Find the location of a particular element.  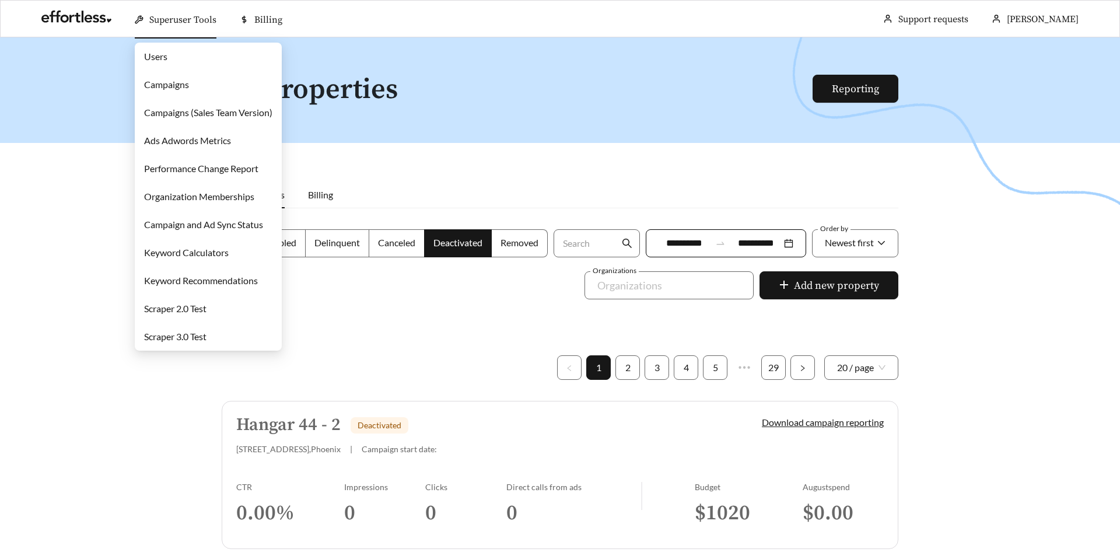

button: right is located at coordinates (803, 368).